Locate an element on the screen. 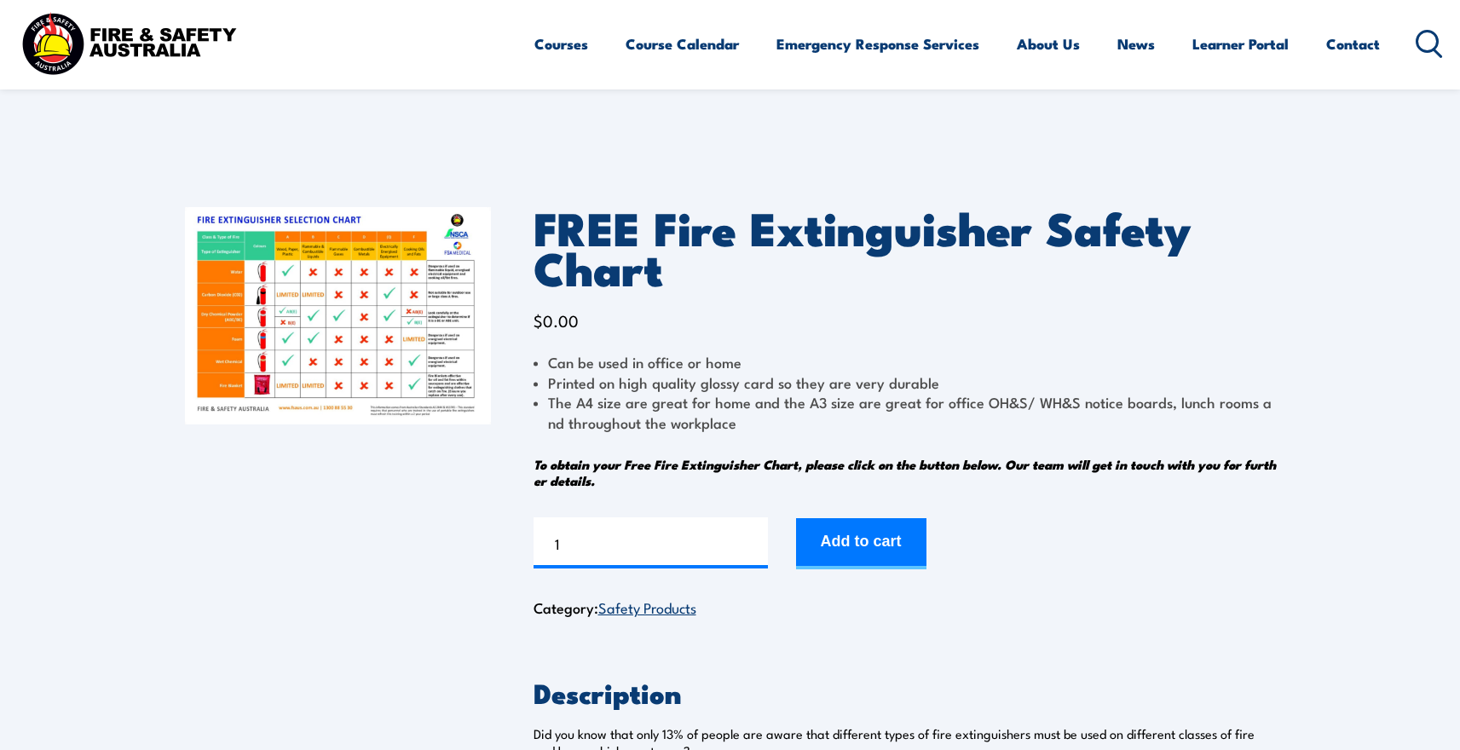  input: Product quantity is located at coordinates (650, 543).